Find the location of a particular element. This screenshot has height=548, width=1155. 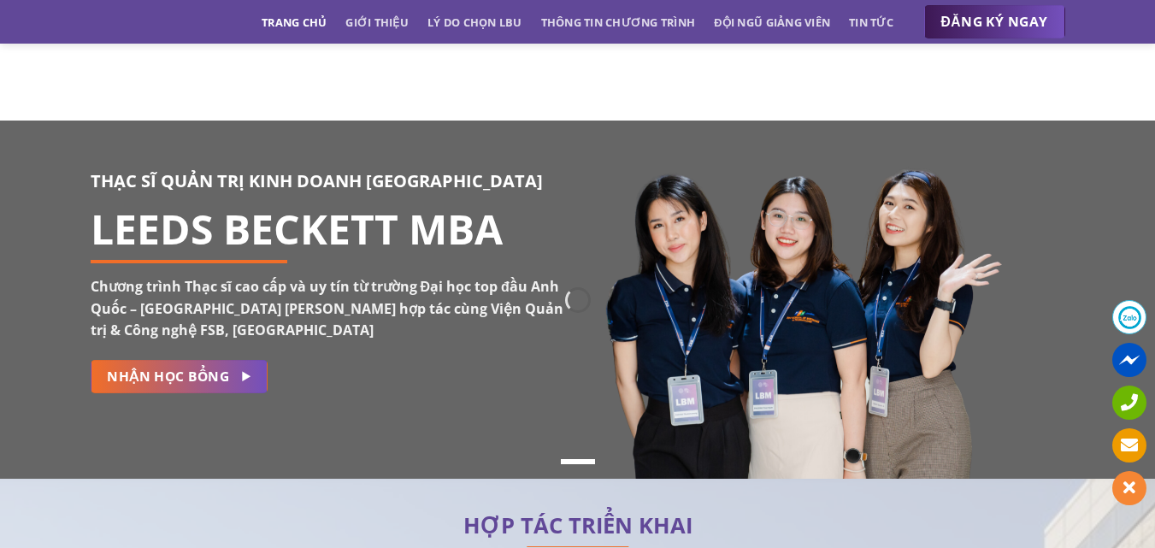

h1: LEEDS BECKETT MBA is located at coordinates (327, 229).